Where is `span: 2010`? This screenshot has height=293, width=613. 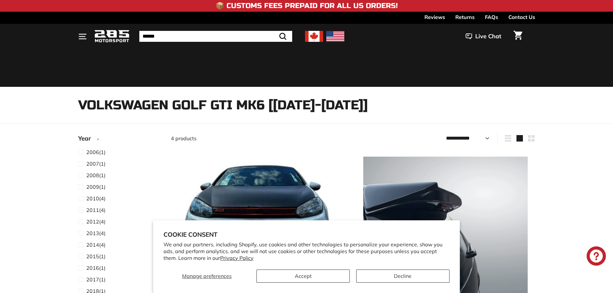 span: 2010 is located at coordinates (93, 198).